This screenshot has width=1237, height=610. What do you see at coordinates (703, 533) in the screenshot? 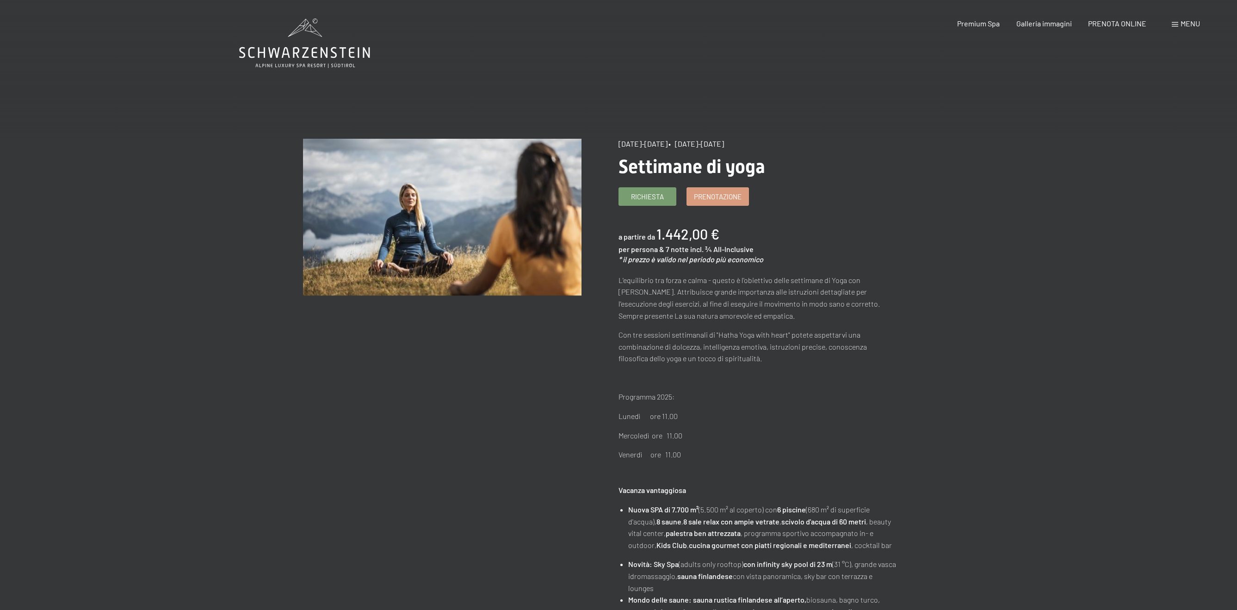
I see `strong: palestra ben attrezzata` at bounding box center [703, 533].